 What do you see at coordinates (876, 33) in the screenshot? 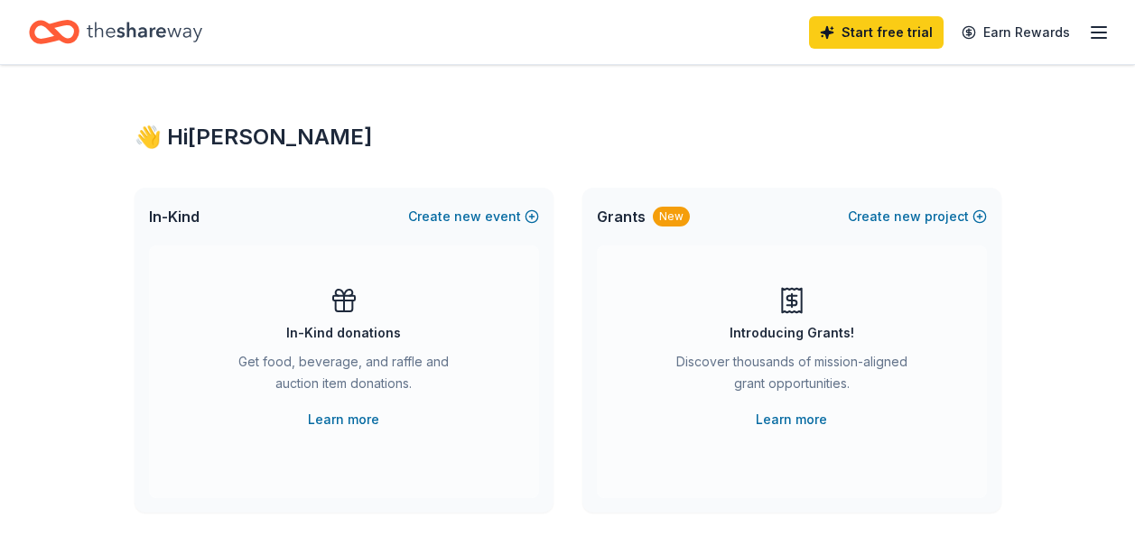
I see `a: Start free trial` at bounding box center [876, 33].